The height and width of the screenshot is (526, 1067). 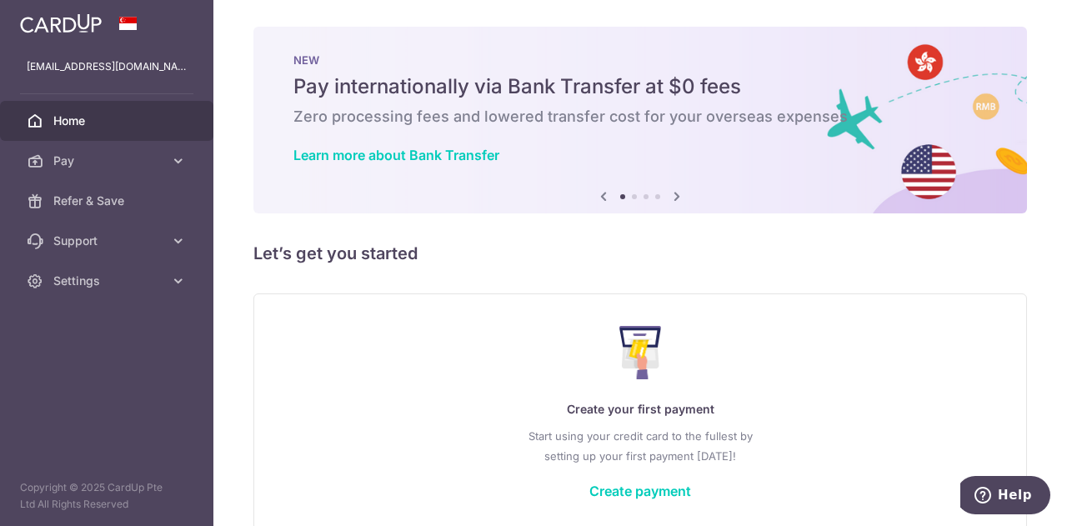 What do you see at coordinates (108, 201) in the screenshot?
I see `span: Refer & Save` at bounding box center [108, 201].